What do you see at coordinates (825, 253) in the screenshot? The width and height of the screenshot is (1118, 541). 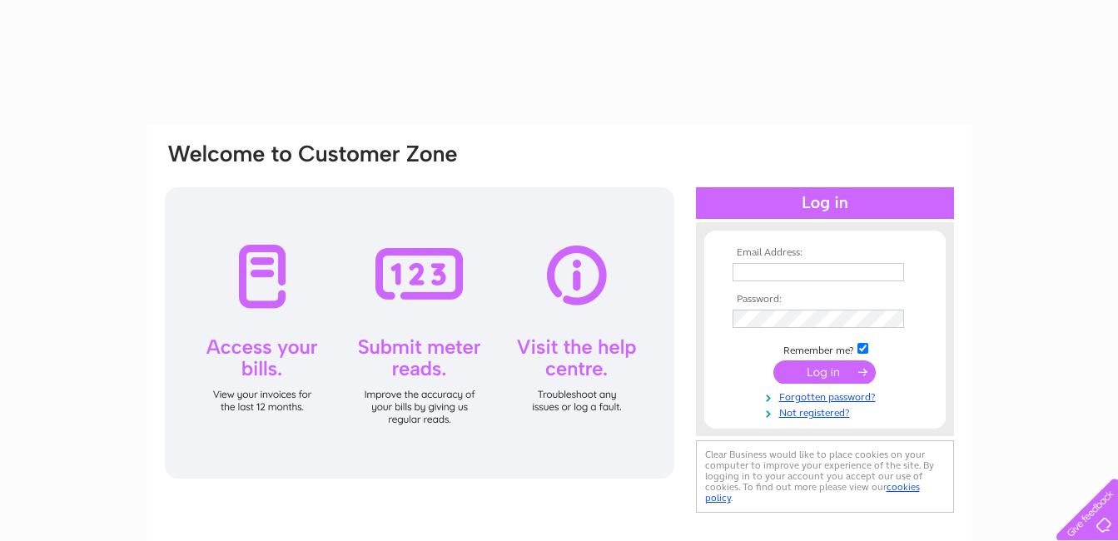 I see `th: Email Address:` at bounding box center [825, 253].